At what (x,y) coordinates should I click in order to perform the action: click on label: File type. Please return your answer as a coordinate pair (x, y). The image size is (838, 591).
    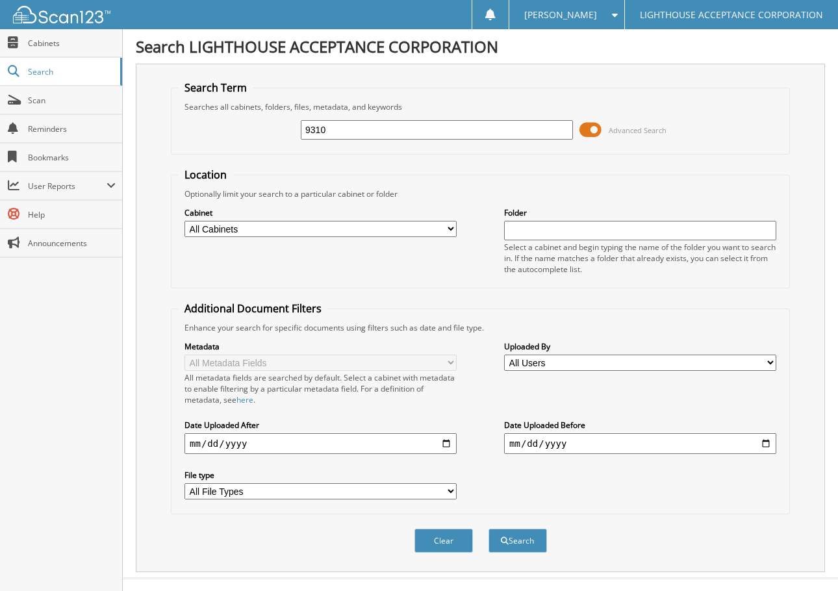
    Looking at the image, I should click on (320, 475).